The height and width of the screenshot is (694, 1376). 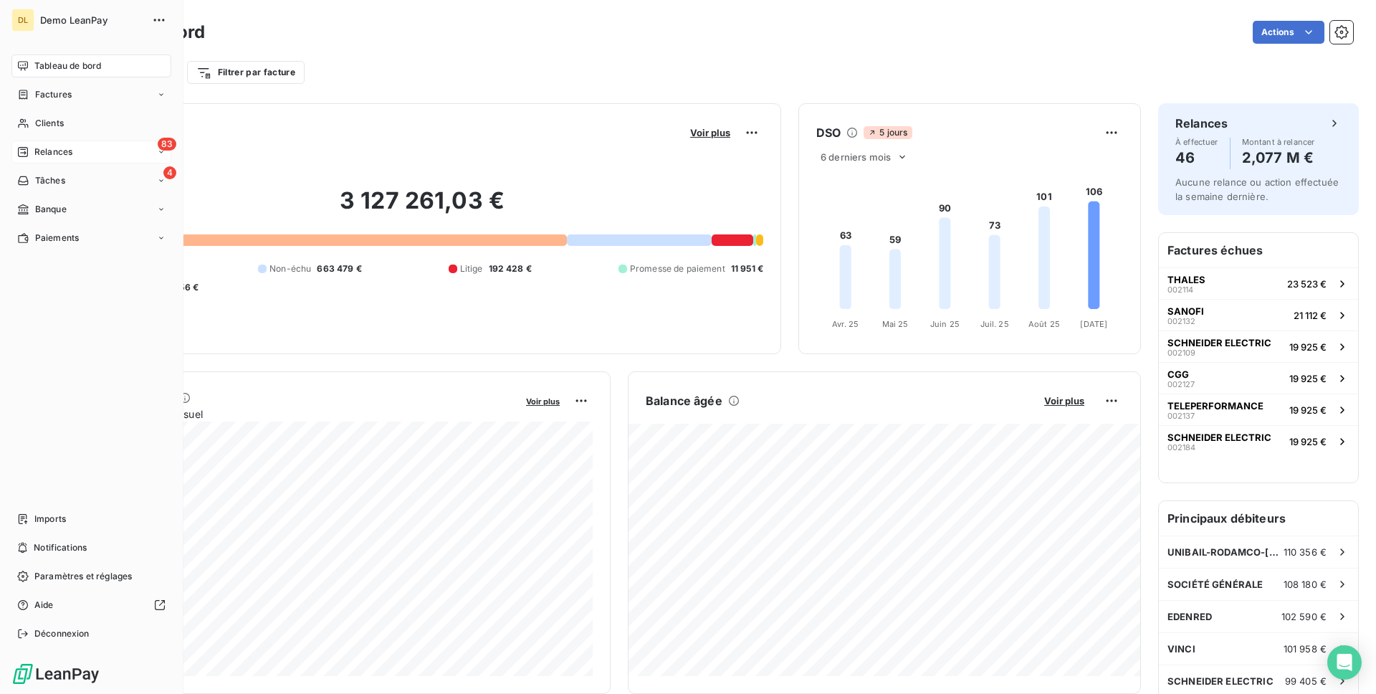 What do you see at coordinates (49, 123) in the screenshot?
I see `span: Clients` at bounding box center [49, 123].